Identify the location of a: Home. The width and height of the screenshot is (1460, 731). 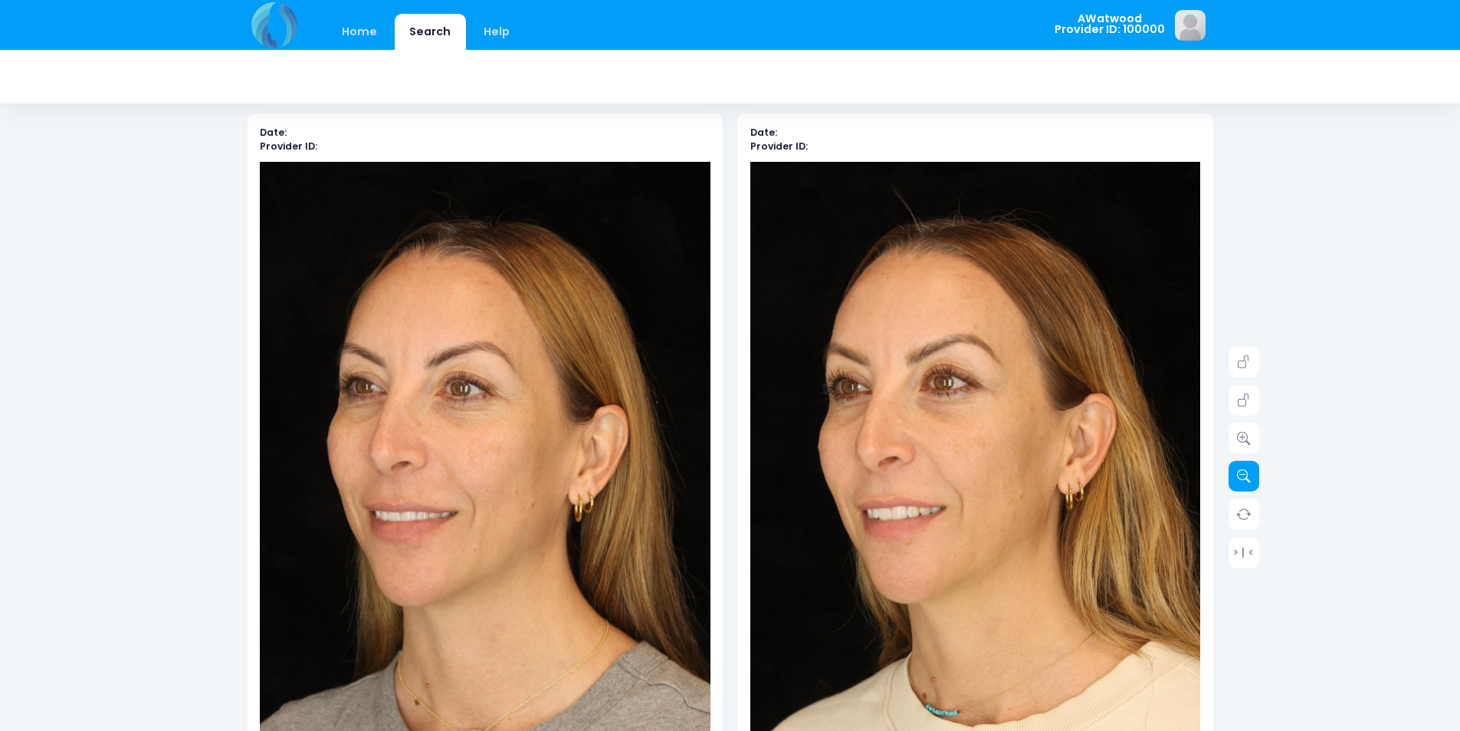
(360, 31).